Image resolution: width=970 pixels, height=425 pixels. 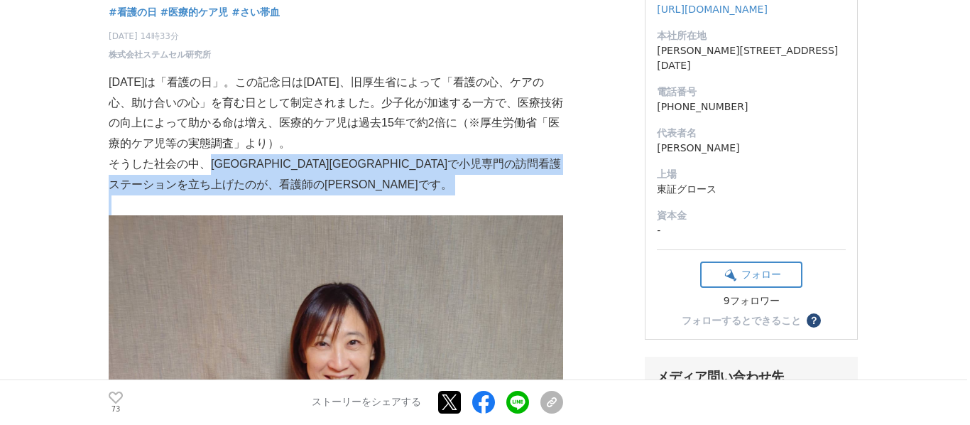 I want to click on a: #看護の日, so click(x=133, y=12).